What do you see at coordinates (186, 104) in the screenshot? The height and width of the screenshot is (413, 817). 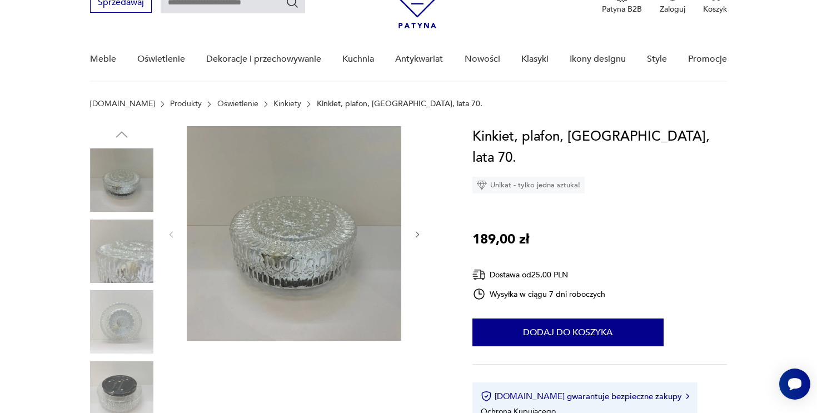 I see `a: Produkty` at bounding box center [186, 104].